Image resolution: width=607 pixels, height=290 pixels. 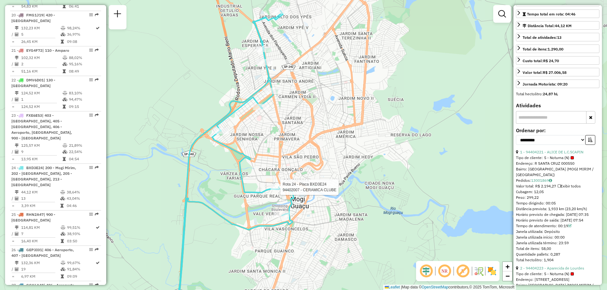 What do you see at coordinates (40, 270) in the screenshot?
I see `td: 19` at bounding box center [40, 270].